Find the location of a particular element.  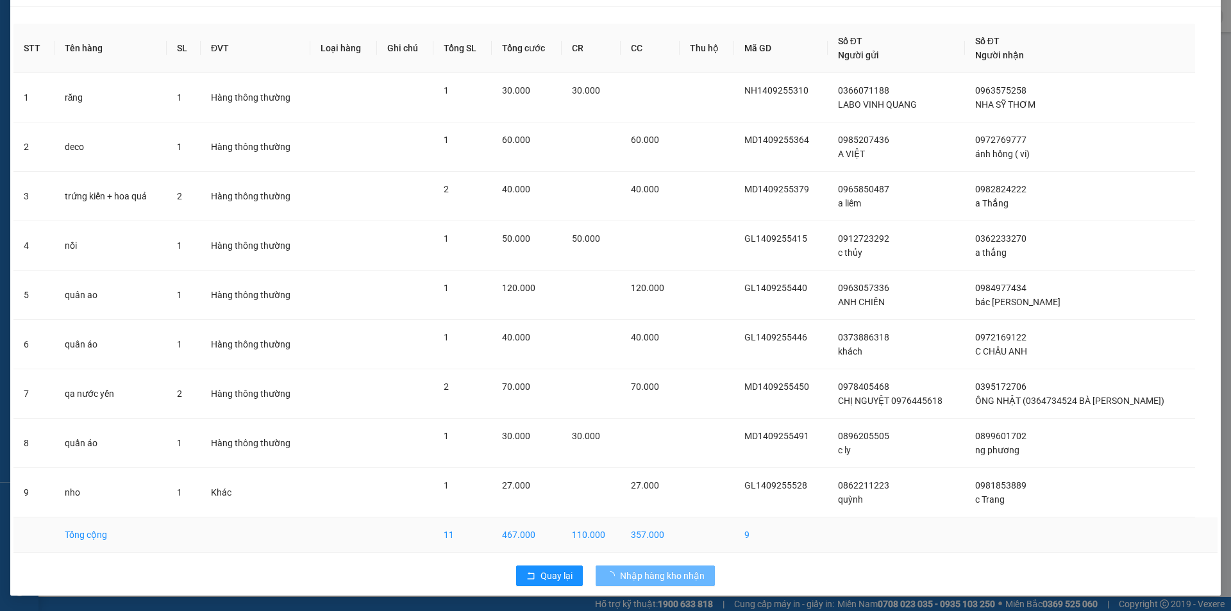

th: ĐVT is located at coordinates (255, 48).